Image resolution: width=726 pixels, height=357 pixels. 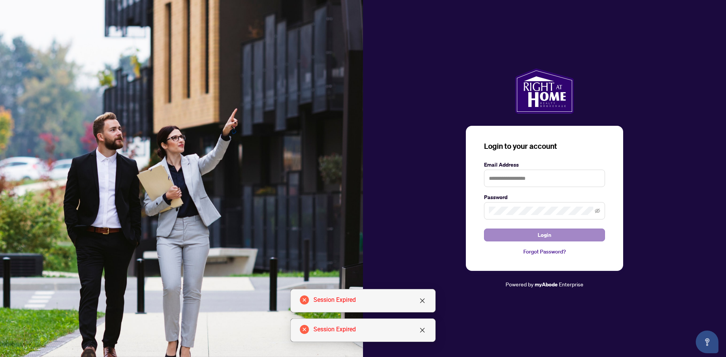 What do you see at coordinates (544, 252) in the screenshot?
I see `a: Forgot Password?` at bounding box center [544, 252].